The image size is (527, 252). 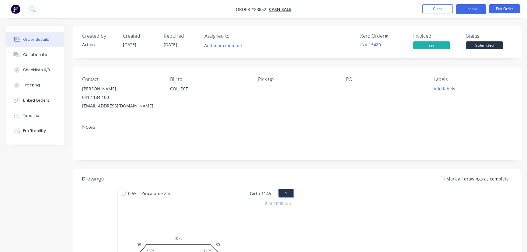 What do you see at coordinates (181, 36) in the screenshot?
I see `div: Required` at bounding box center [181, 36].